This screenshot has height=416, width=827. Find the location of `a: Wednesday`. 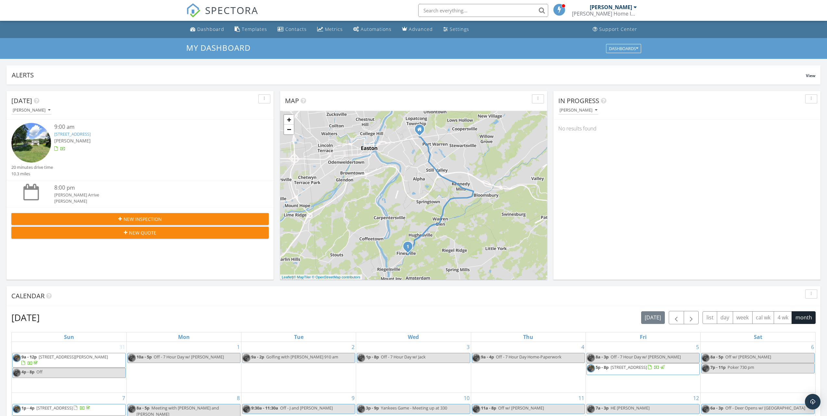

a: Wednesday is located at coordinates (414, 337).